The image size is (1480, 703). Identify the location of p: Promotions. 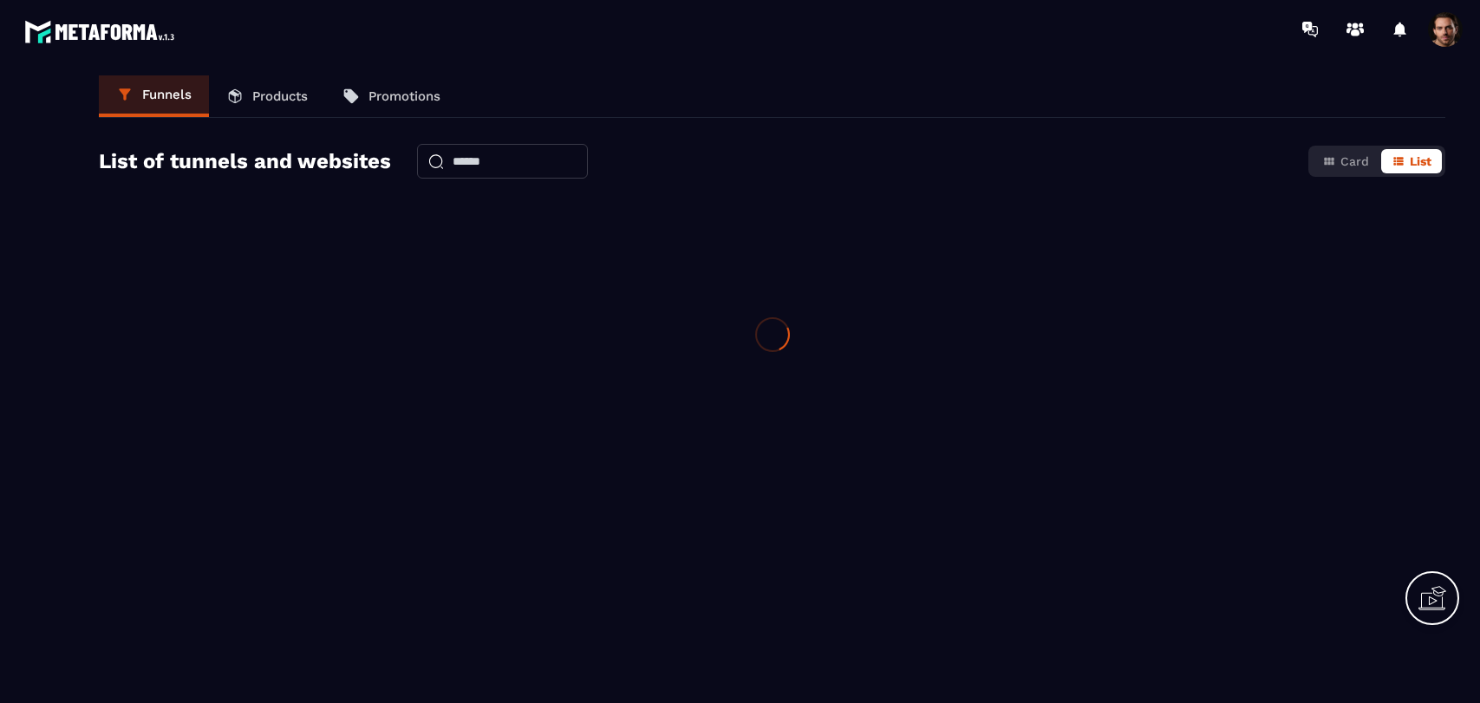
(404, 96).